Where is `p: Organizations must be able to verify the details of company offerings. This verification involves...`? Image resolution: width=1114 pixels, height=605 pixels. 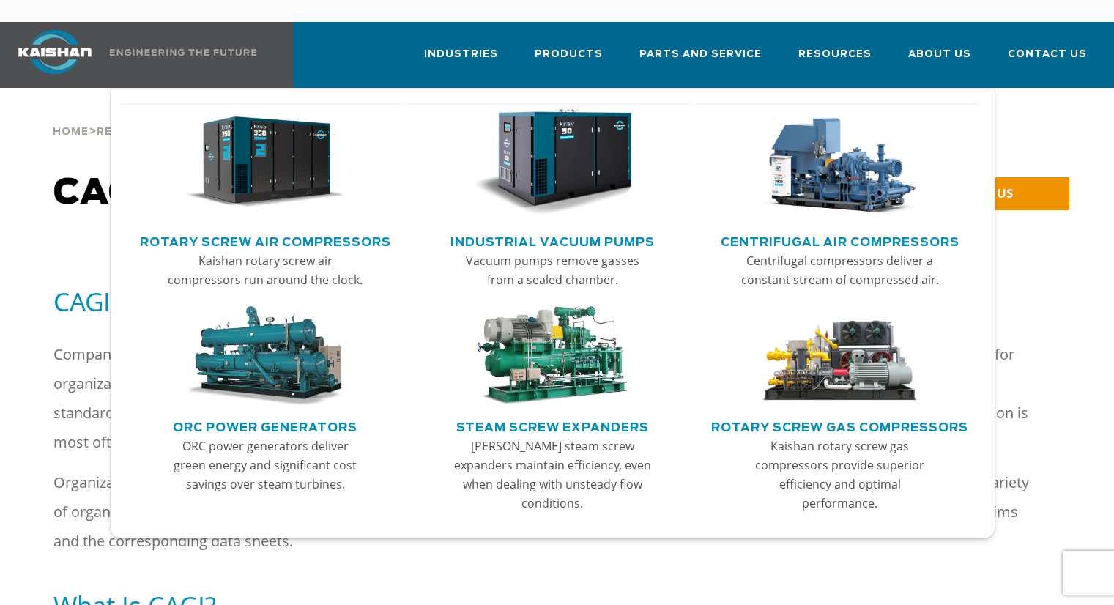 p: Organizations must be able to verify the details of company offerings. This verification involves... is located at coordinates (543, 512).